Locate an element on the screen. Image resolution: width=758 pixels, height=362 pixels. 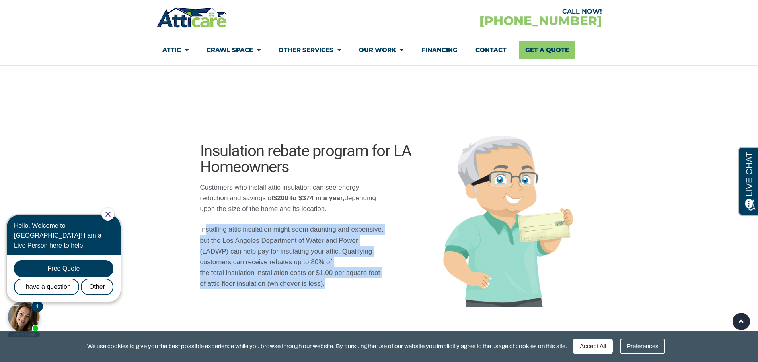
a: Crawl Space is located at coordinates (234, 50).